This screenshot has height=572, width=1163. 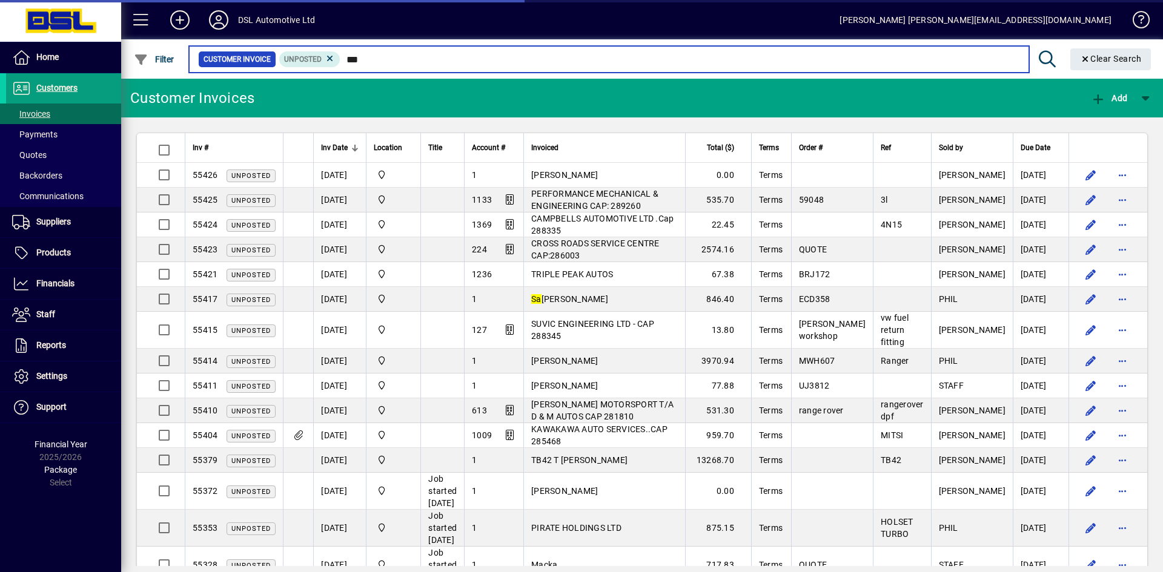 I want to click on td: 0.00, so click(x=718, y=491).